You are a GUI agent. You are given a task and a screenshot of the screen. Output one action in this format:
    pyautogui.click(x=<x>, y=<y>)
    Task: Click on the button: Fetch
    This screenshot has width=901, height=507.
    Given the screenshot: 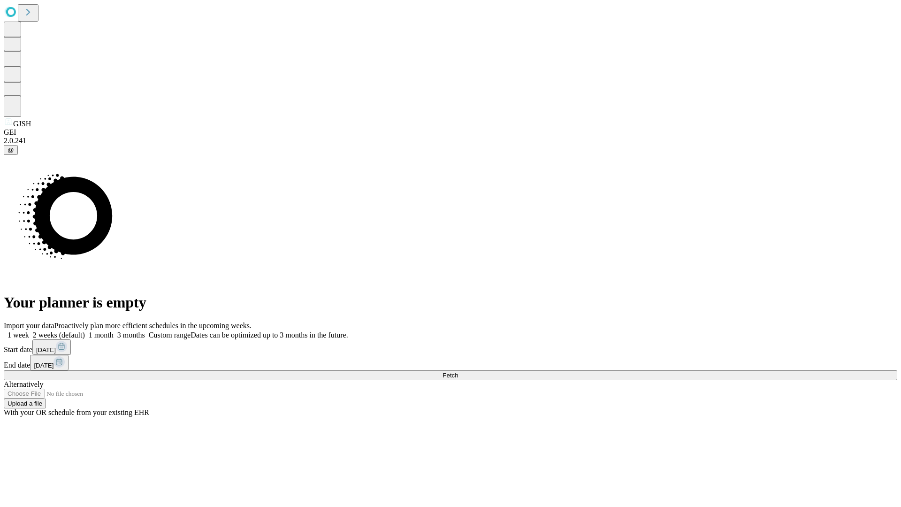 What is the action you would take?
    pyautogui.click(x=450, y=375)
    